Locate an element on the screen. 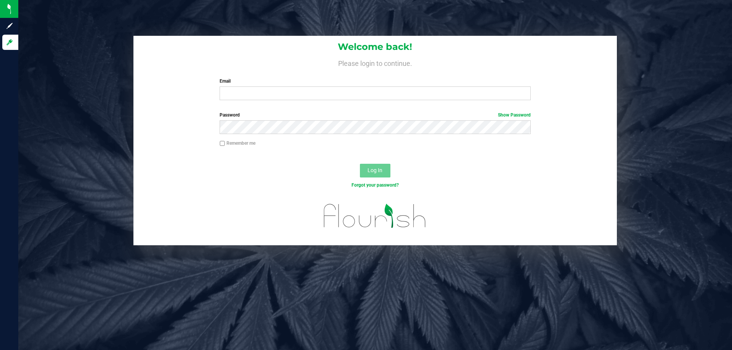 This screenshot has width=732, height=350. label: Remember me is located at coordinates (237, 143).